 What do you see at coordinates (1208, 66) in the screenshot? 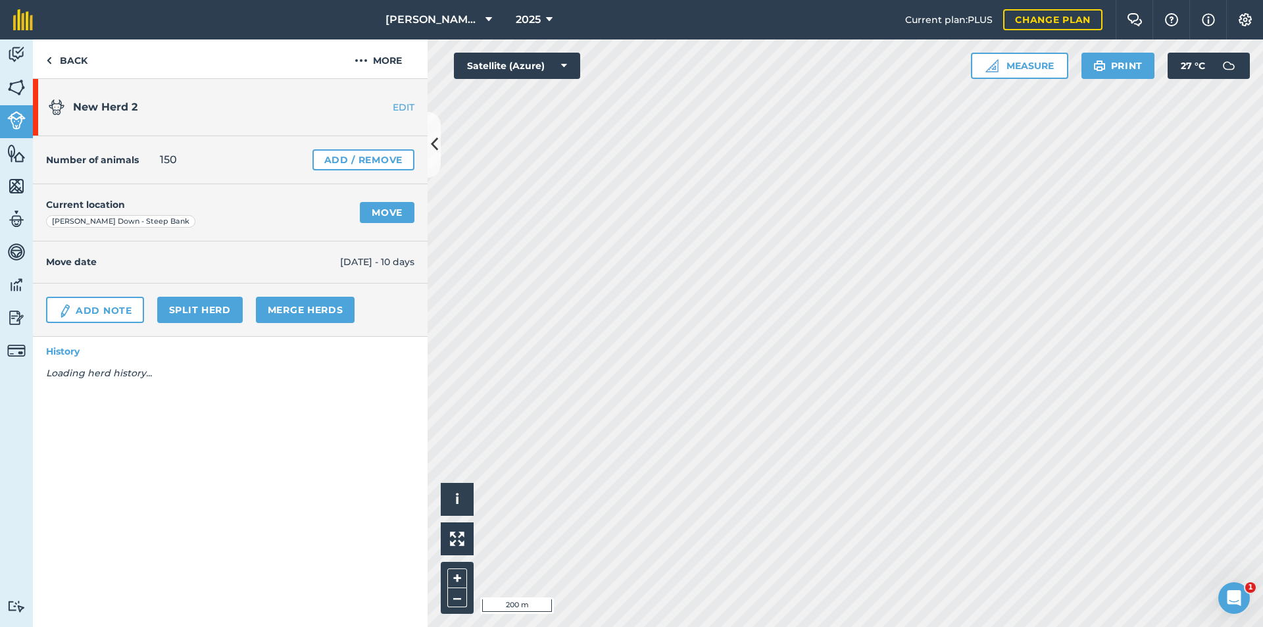
I see `button: 27 °C` at bounding box center [1208, 66].